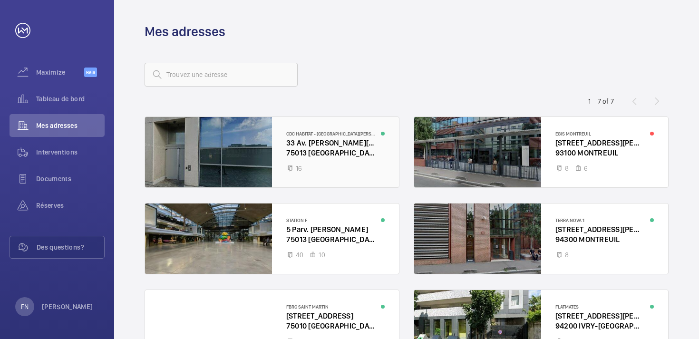 This screenshot has height=339, width=699. What do you see at coordinates (70, 99) in the screenshot?
I see `span: Tableau de bord` at bounding box center [70, 99].